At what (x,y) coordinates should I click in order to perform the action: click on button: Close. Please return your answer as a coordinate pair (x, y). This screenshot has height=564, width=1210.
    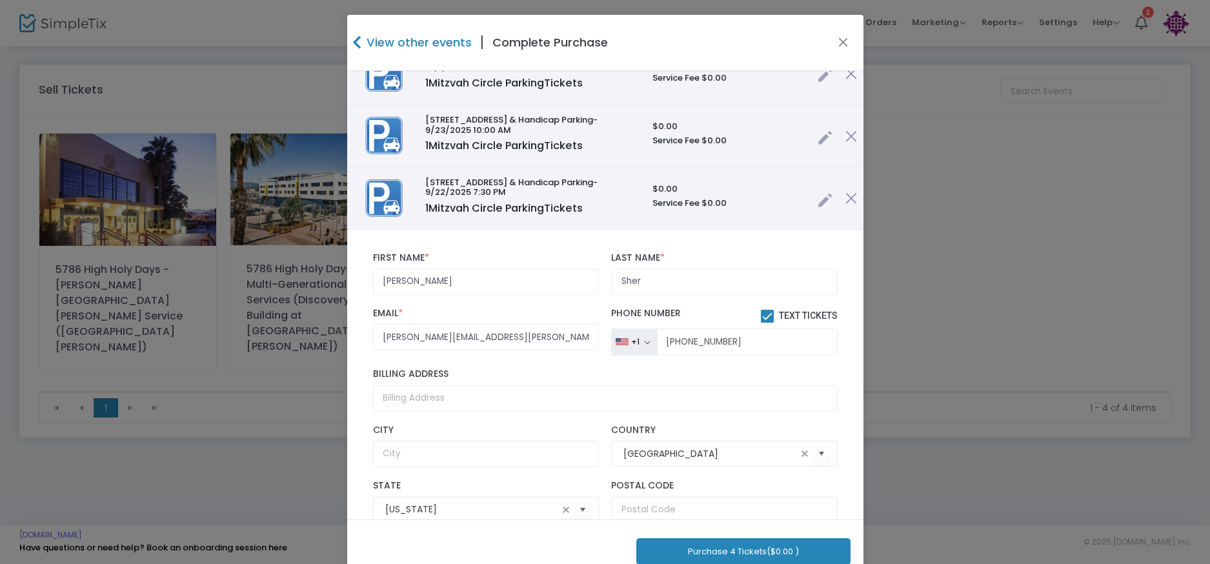
    Looking at the image, I should click on (843, 43).